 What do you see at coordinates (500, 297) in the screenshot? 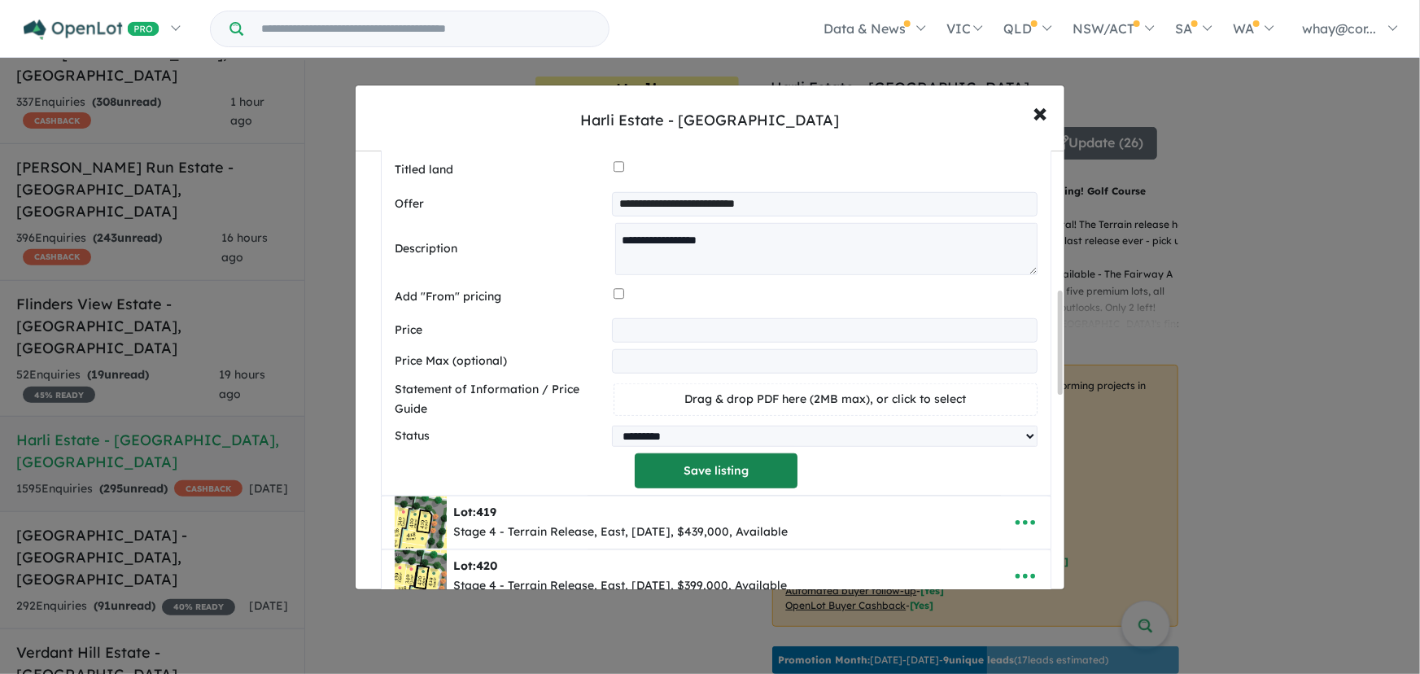
I see `label: Add "From" pricing` at bounding box center [500, 297].